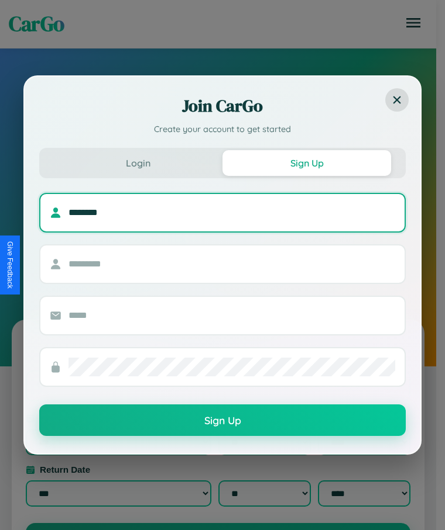  Describe the element at coordinates (222, 106) in the screenshot. I see `h2: Join CarGo` at that location.